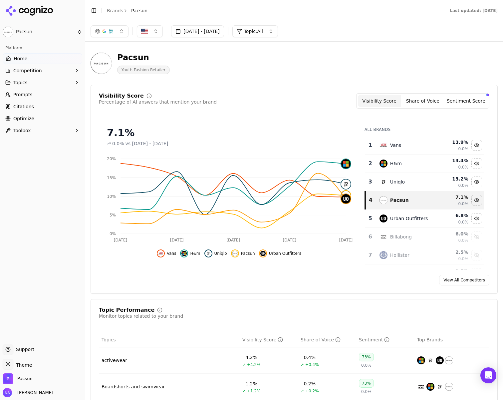  What do you see at coordinates (133, 387) in the screenshot?
I see `div: Boardshorts and swimwear` at bounding box center [133, 387].